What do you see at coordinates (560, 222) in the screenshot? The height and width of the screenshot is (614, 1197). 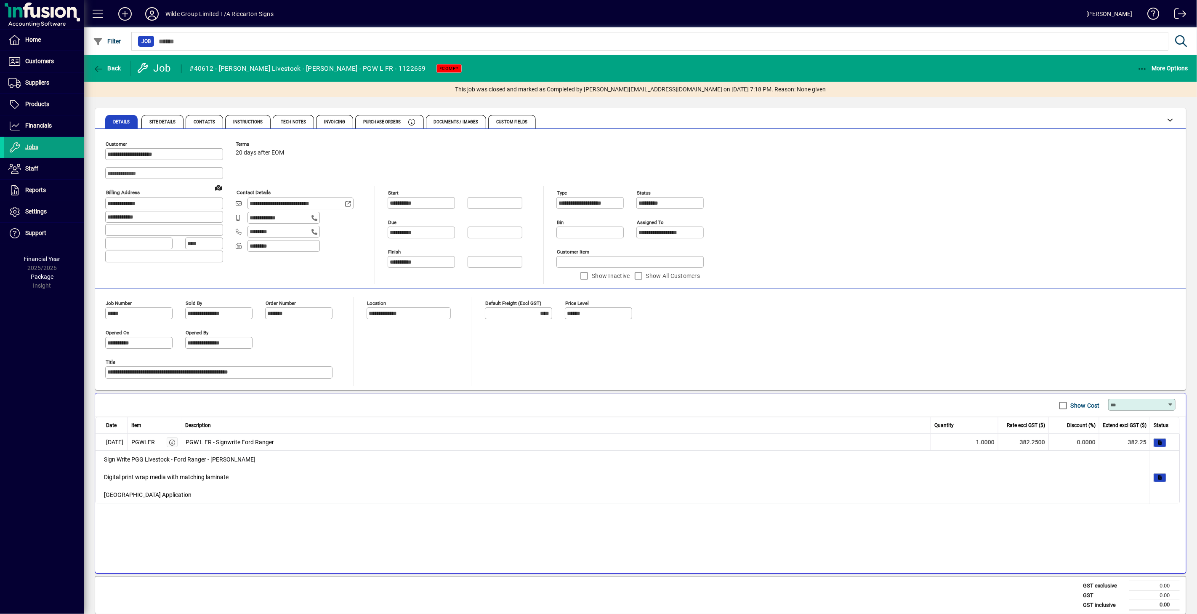 I see `mat-label: Bin` at bounding box center [560, 222].